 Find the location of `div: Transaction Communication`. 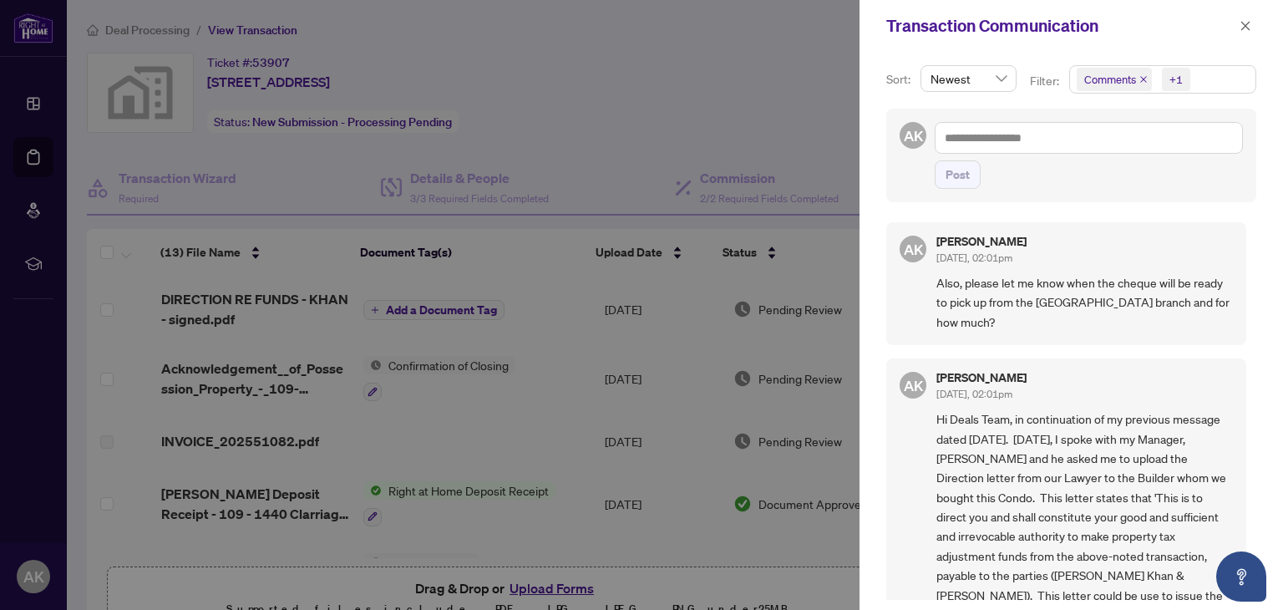

div: Transaction Communication is located at coordinates (1060, 26).